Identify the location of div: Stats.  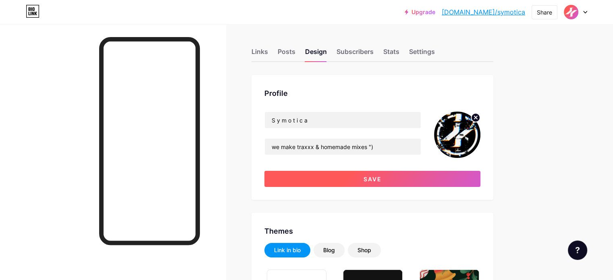
(391, 54).